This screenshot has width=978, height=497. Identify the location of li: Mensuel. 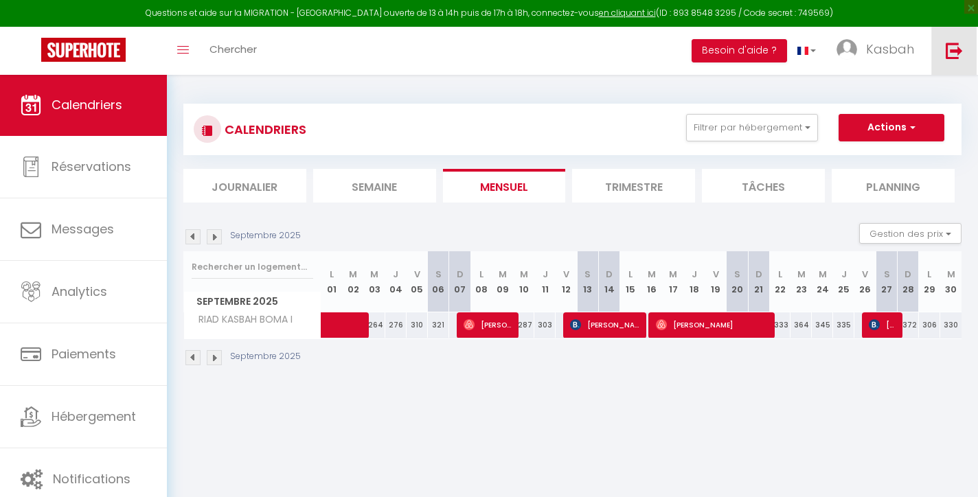
(504, 185).